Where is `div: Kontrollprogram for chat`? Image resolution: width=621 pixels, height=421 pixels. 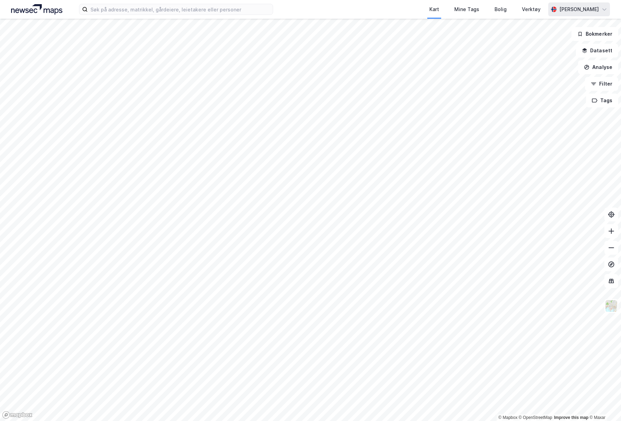 div: Kontrollprogram for chat is located at coordinates (603, 404).